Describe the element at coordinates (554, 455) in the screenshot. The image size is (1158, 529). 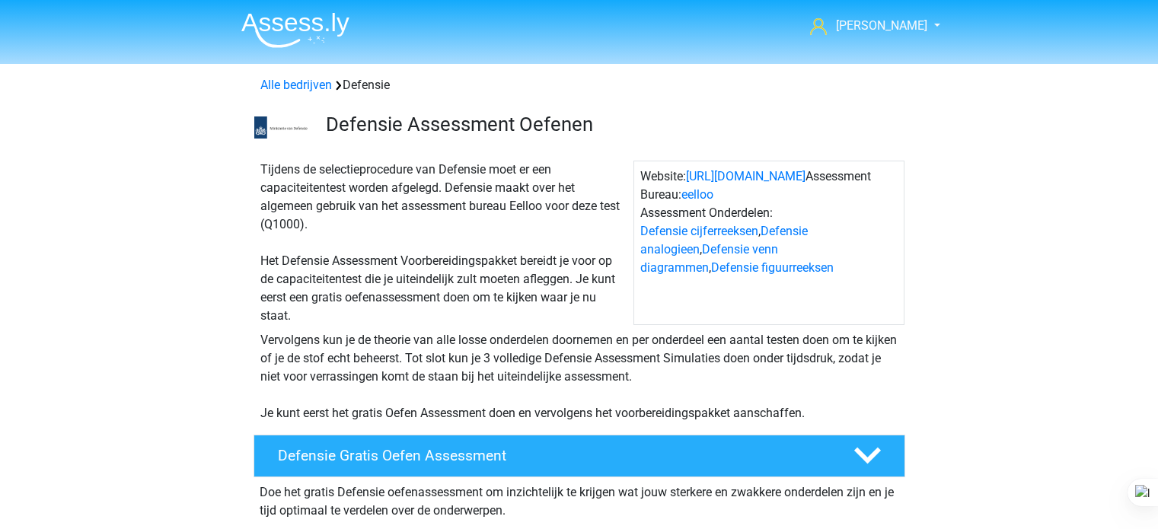
I see `h4: Defensie Gratis Oefen Assessment` at that location.